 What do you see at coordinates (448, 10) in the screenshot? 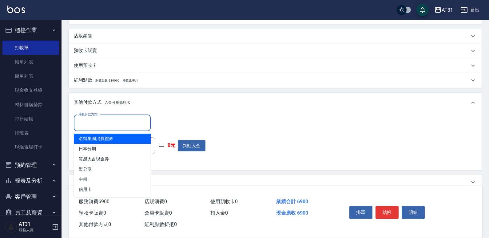
I see `div: AT31` at bounding box center [448, 10].